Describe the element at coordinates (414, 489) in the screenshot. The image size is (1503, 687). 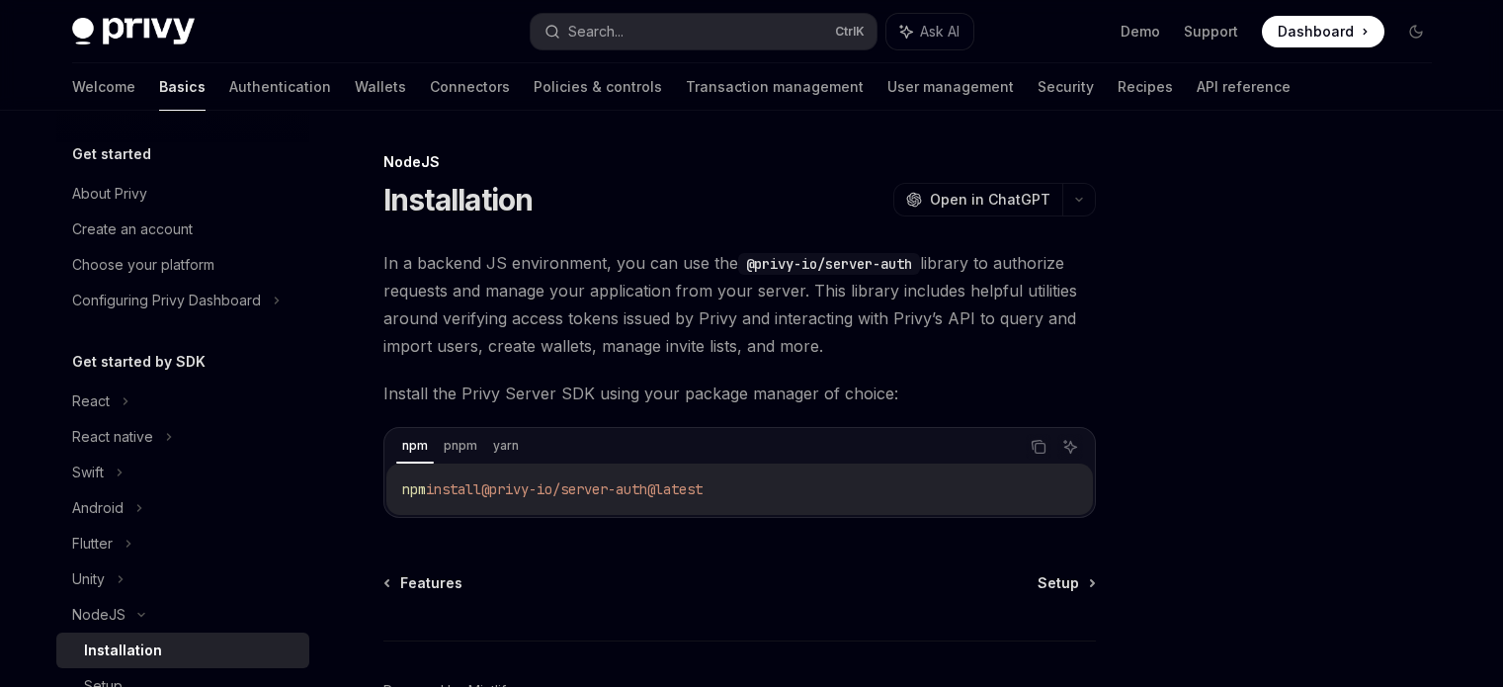
I see `span: npm` at that location.